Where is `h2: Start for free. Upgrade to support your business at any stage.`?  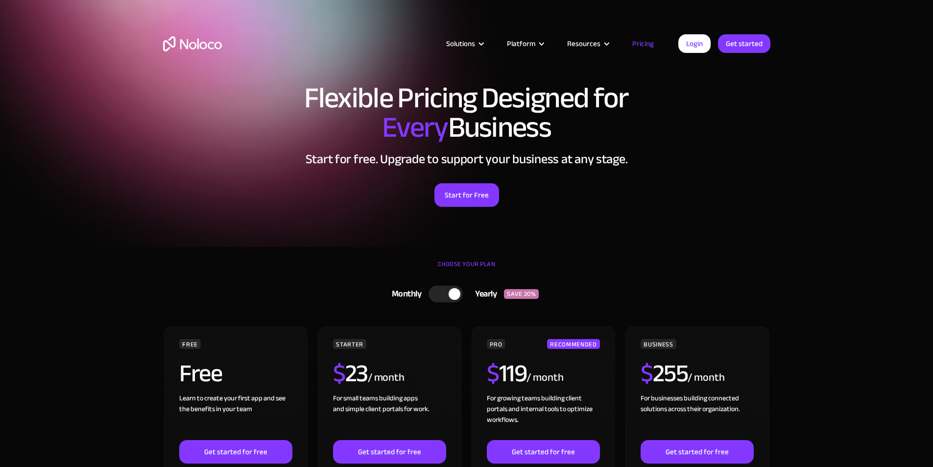 h2: Start for free. Upgrade to support your business at any stage. is located at coordinates (467, 159).